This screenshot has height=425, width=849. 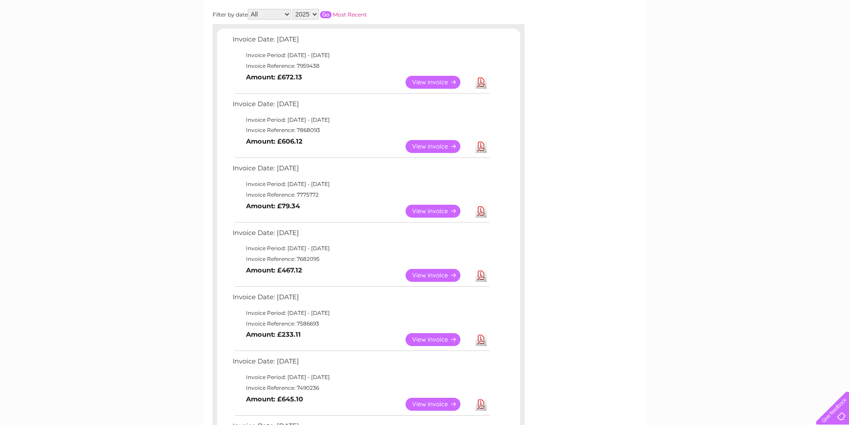 What do you see at coordinates (361, 130) in the screenshot?
I see `td: Invoice Reference: 7868093` at bounding box center [361, 130].